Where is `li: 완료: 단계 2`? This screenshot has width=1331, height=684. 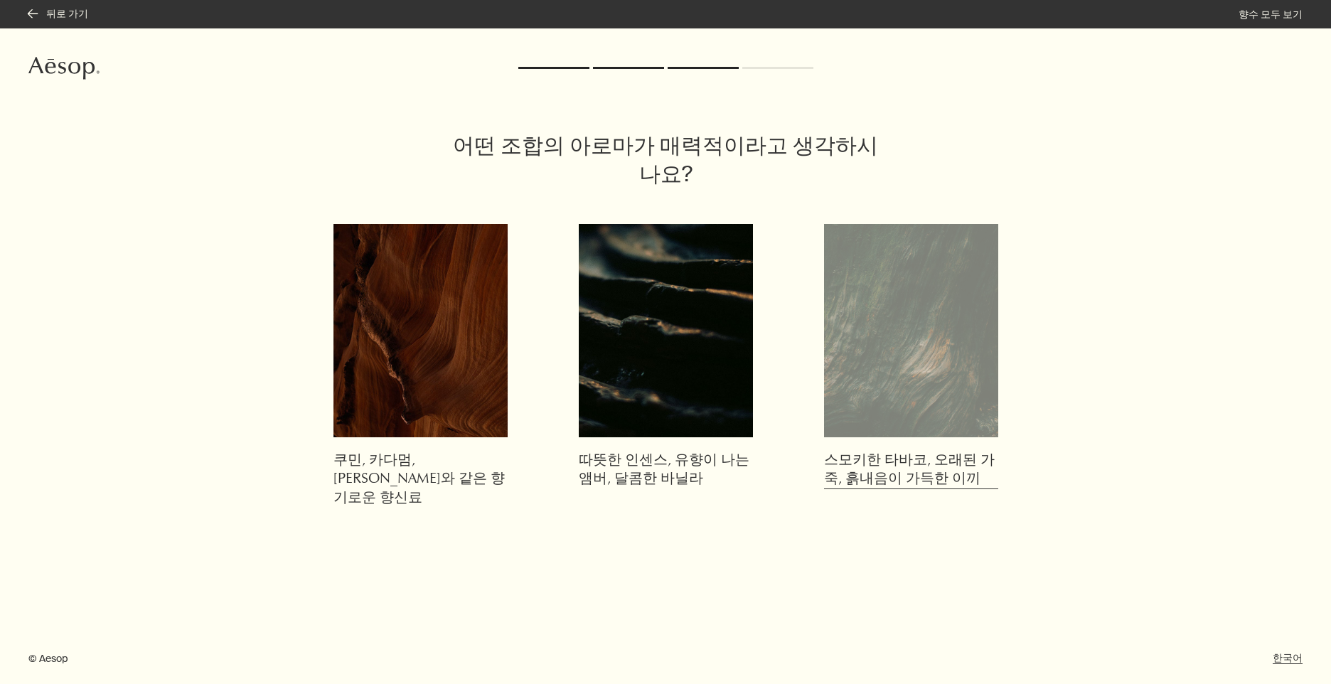
li: 완료: 단계 2 is located at coordinates (628, 68).